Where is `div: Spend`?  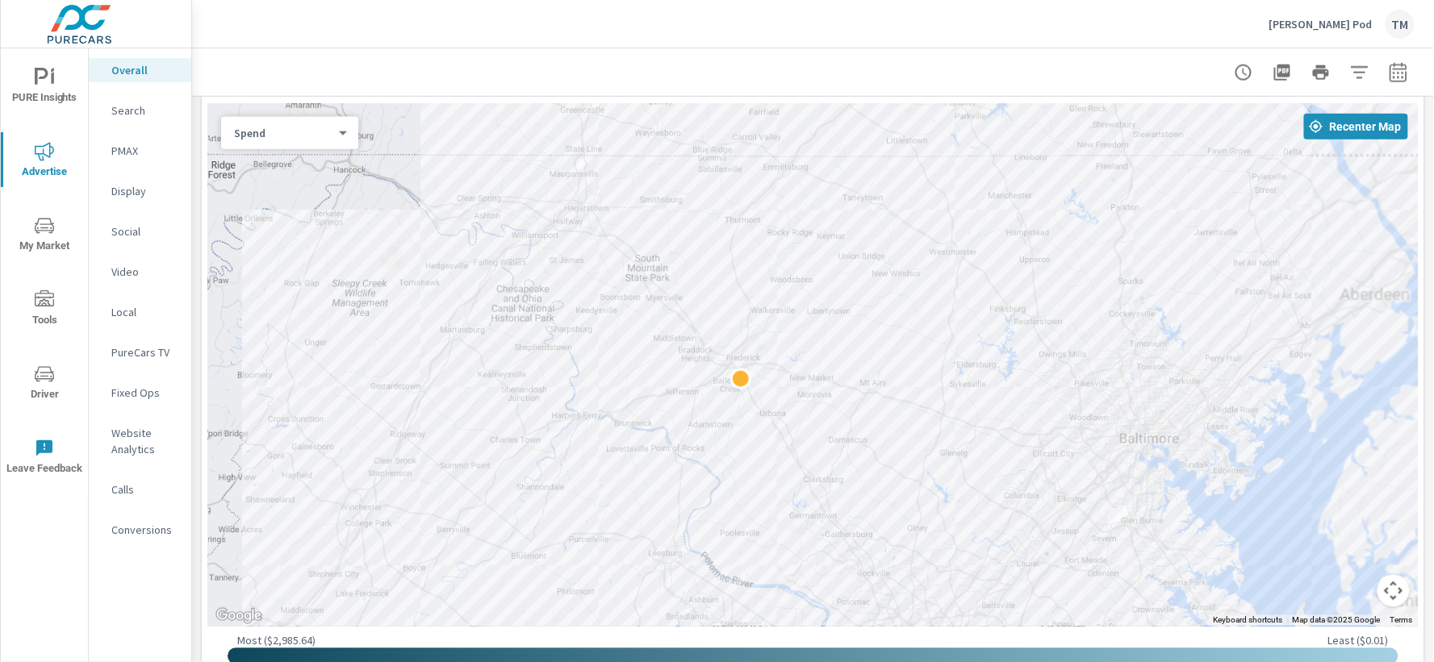
div: Spend is located at coordinates (283, 133).